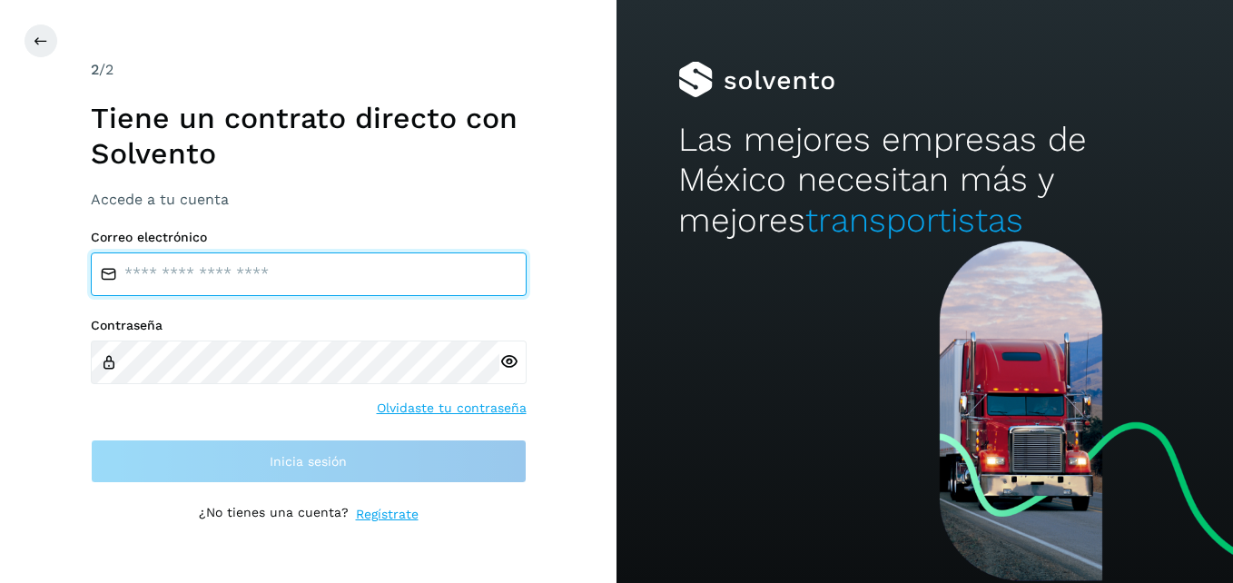 Image resolution: width=1233 pixels, height=583 pixels. What do you see at coordinates (273, 514) in the screenshot?
I see `p: ¿No tienes una cuenta?` at bounding box center [273, 514].